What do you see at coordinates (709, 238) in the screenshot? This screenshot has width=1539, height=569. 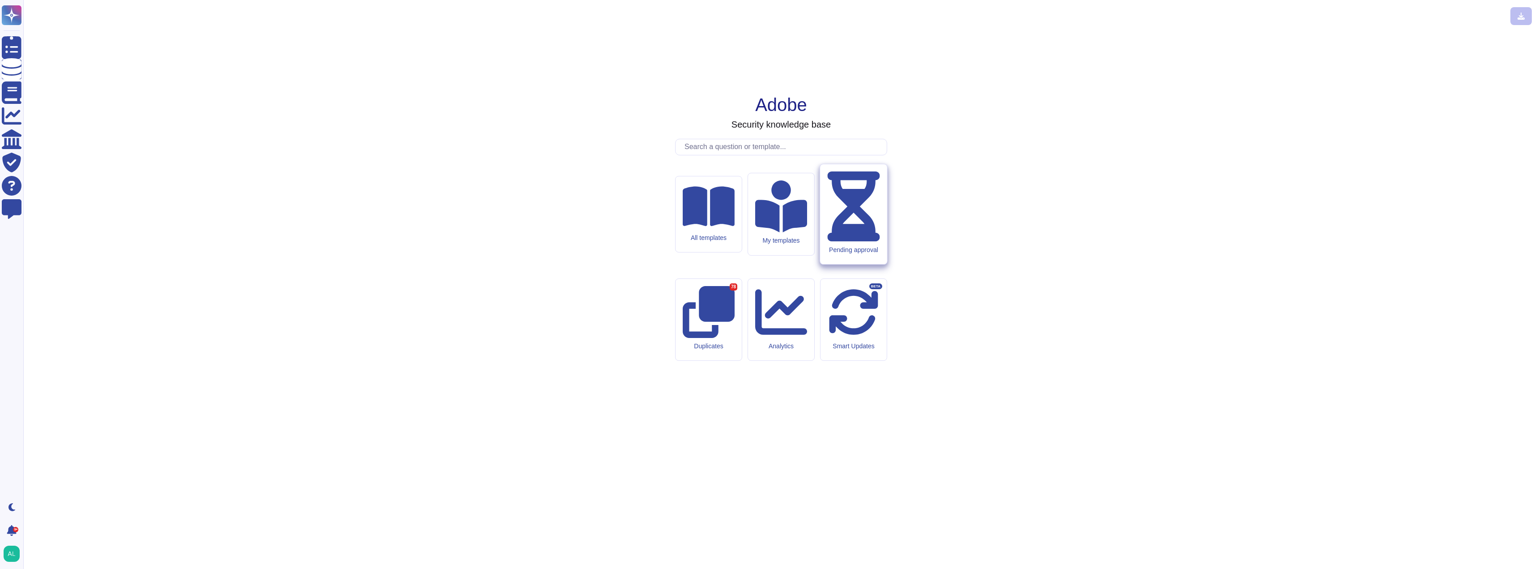 I see `div: All templates` at bounding box center [709, 238].